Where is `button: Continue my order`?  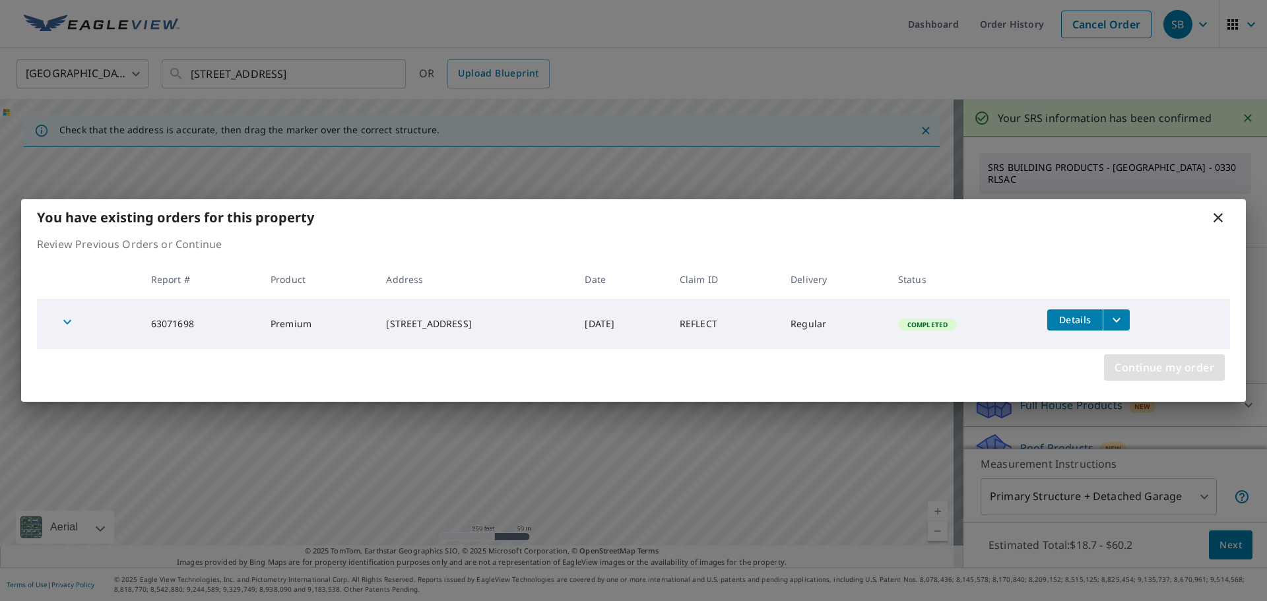 button: Continue my order is located at coordinates (1164, 368).